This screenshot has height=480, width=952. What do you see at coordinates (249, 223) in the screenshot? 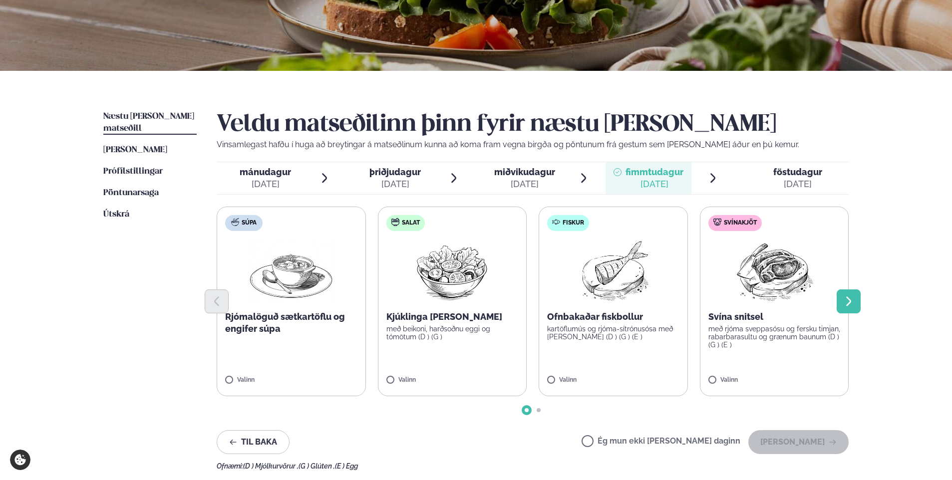
I see `span: Súpa` at bounding box center [249, 223].